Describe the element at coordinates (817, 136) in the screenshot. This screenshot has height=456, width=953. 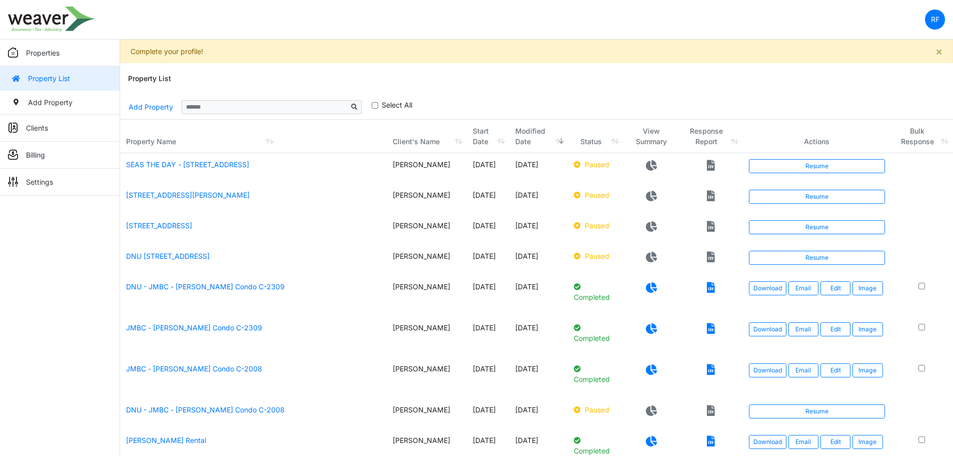
I see `th: Actions` at that location.